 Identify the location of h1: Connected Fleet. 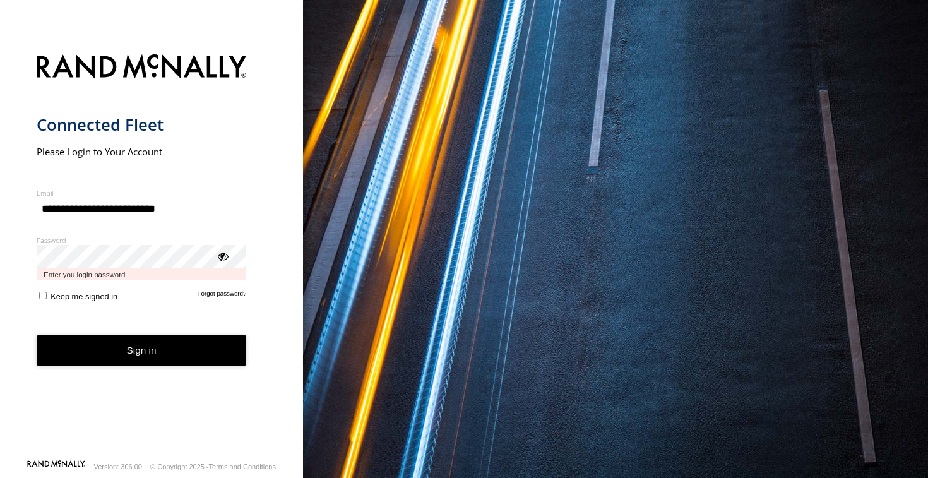
(141, 124).